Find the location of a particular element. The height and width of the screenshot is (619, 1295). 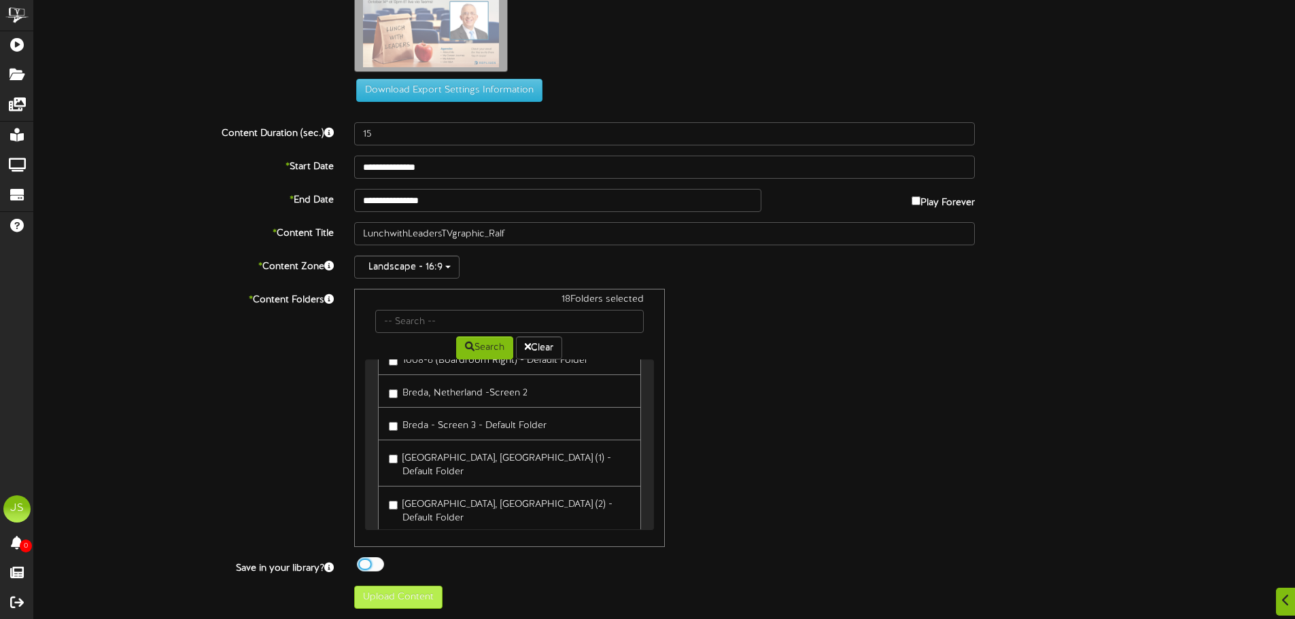

label: End Date is located at coordinates (184, 198).